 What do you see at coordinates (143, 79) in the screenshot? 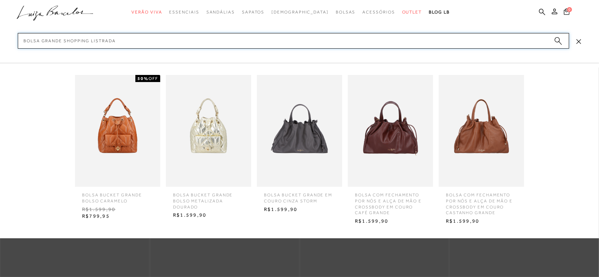
I see `strong: 50%` at bounding box center [143, 79].